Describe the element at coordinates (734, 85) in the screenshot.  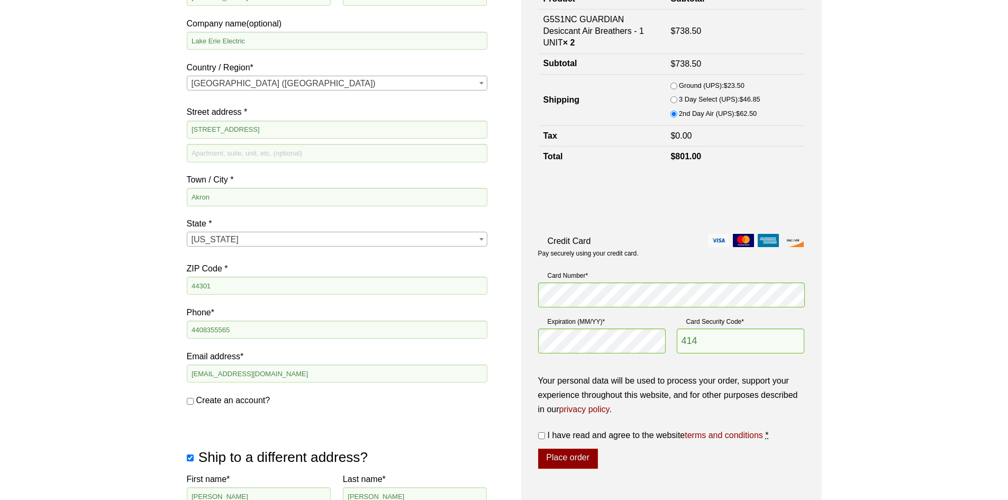
I see `bdi: 23.50` at that location.